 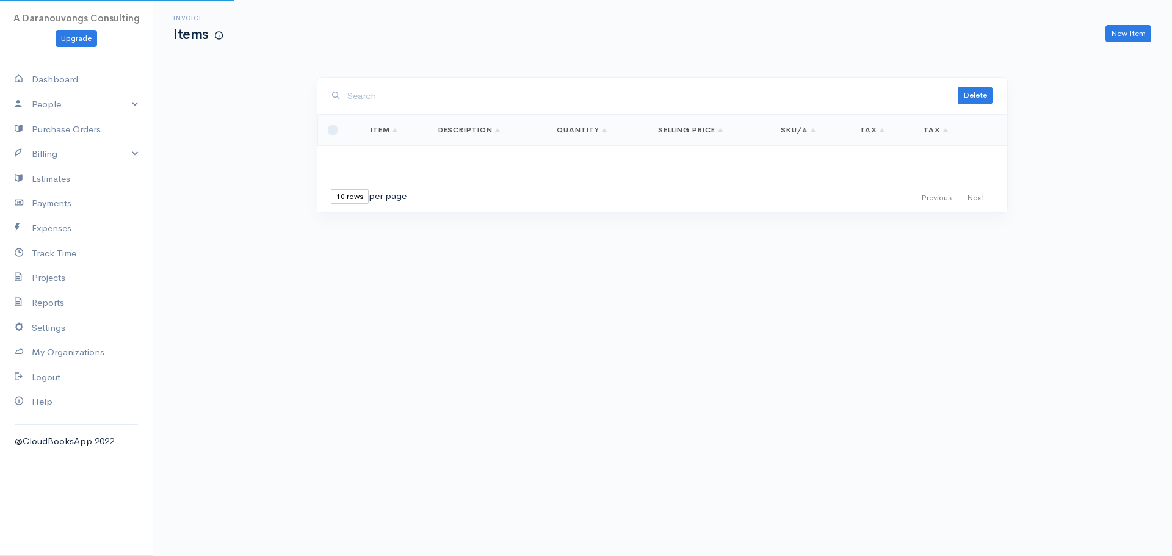 What do you see at coordinates (369, 197) in the screenshot?
I see `div: per page` at bounding box center [369, 197].